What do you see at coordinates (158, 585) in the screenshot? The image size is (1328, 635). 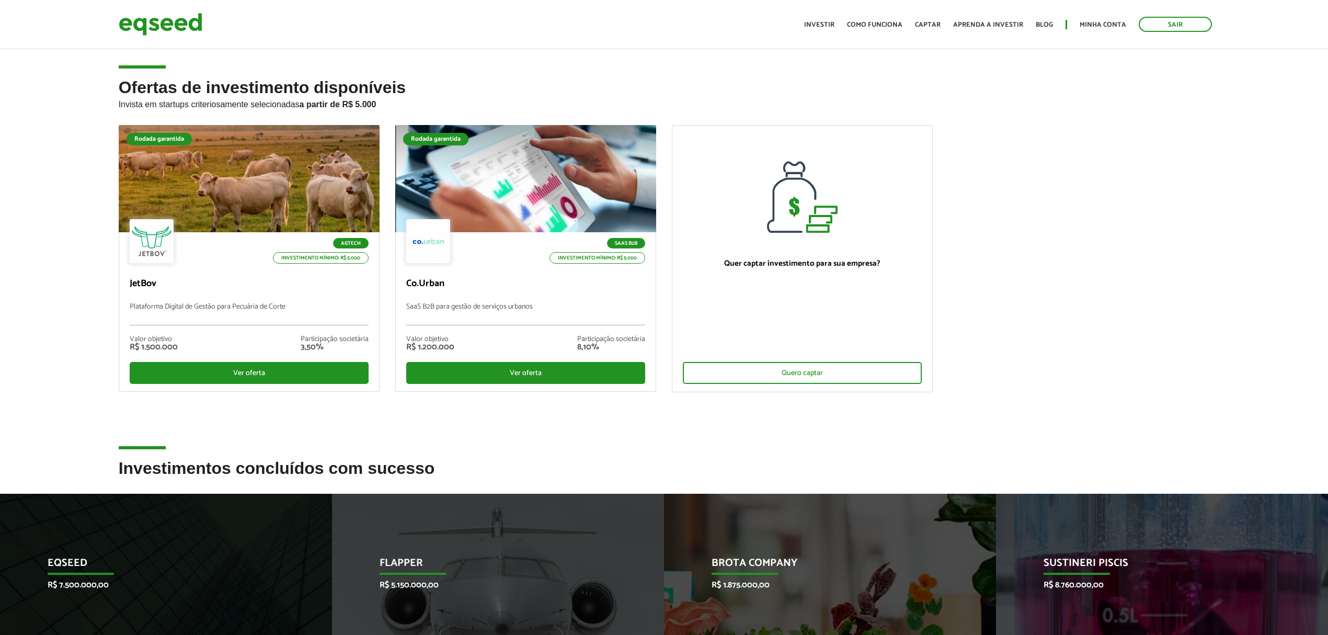 I see `p: R$ 7.500.000,00` at bounding box center [158, 585].